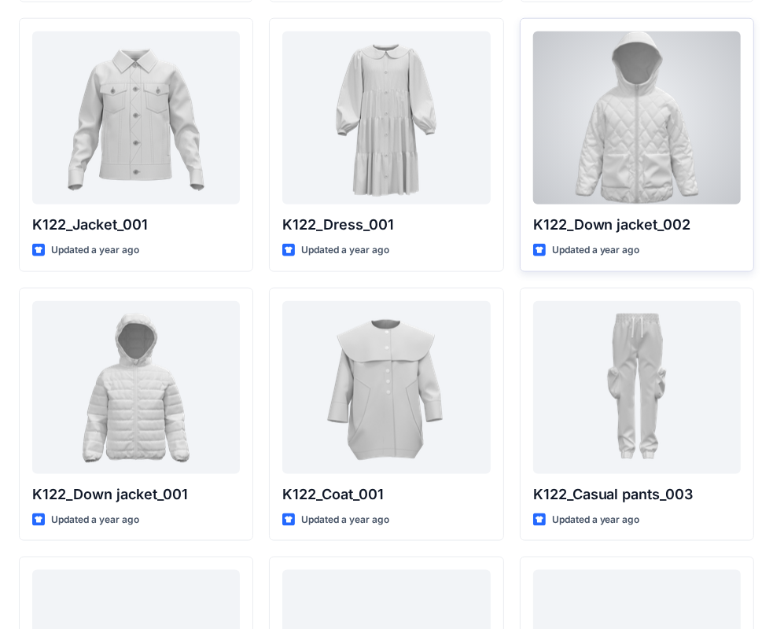  Describe the element at coordinates (637, 225) in the screenshot. I see `p: K122_Down jacket_002` at that location.